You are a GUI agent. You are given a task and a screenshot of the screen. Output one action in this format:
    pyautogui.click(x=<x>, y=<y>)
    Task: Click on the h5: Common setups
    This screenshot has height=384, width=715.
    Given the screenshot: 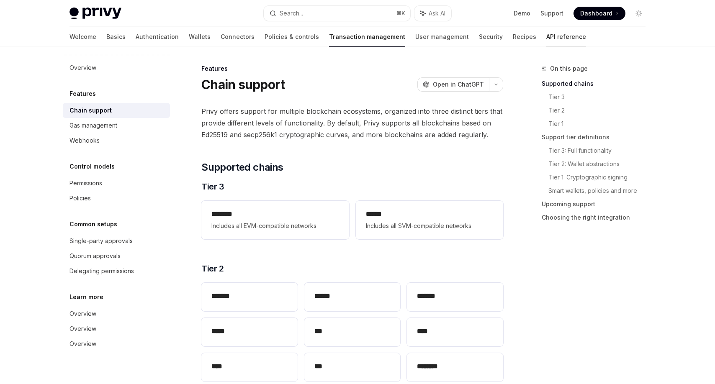 What is the action you would take?
    pyautogui.click(x=93, y=224)
    